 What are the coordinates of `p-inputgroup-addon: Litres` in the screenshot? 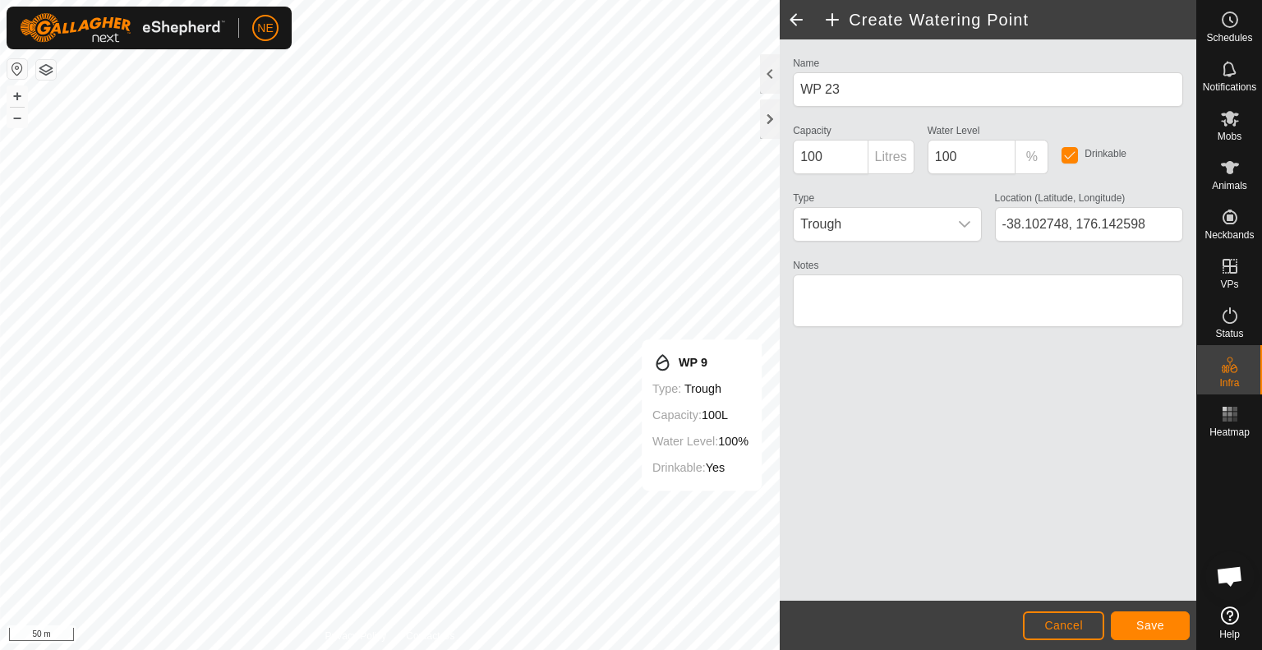 It's located at (891, 157).